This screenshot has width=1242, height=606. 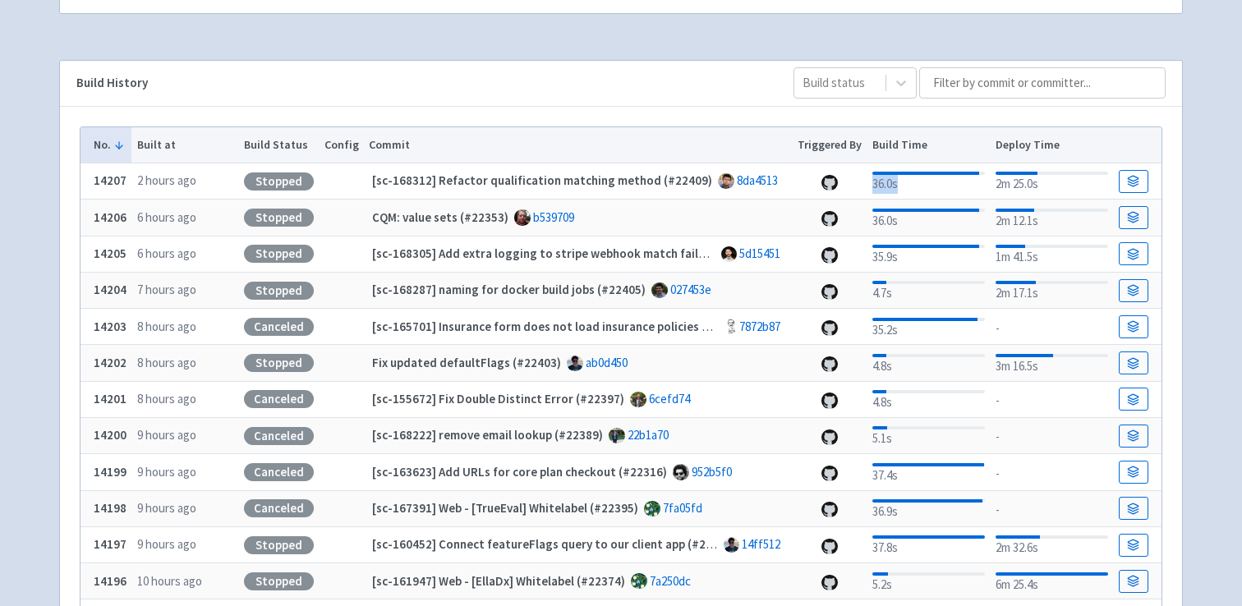 I want to click on div: 5.1s, so click(x=928, y=435).